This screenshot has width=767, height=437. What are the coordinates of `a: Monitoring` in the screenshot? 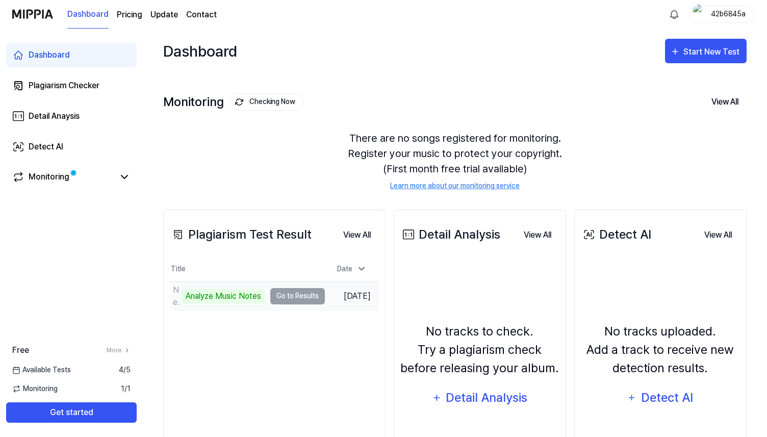 It's located at (63, 177).